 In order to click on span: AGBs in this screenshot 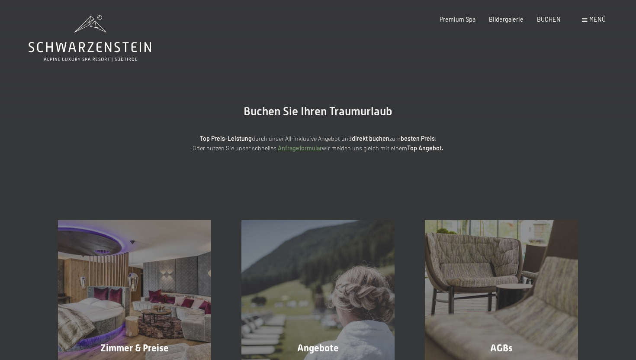, I will do `click(502, 348)`.